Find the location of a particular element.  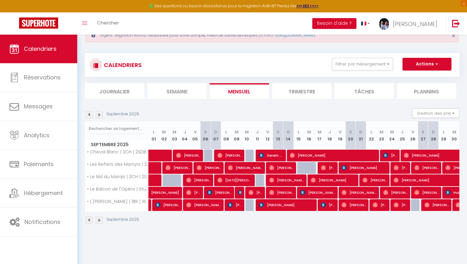

th: 05 is located at coordinates (195, 135).